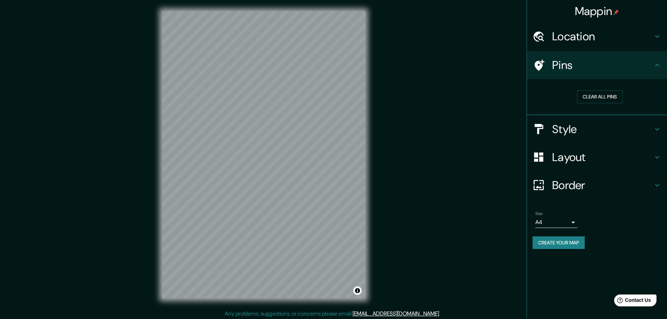 This screenshot has height=319, width=667. I want to click on h4: Pins, so click(603, 65).